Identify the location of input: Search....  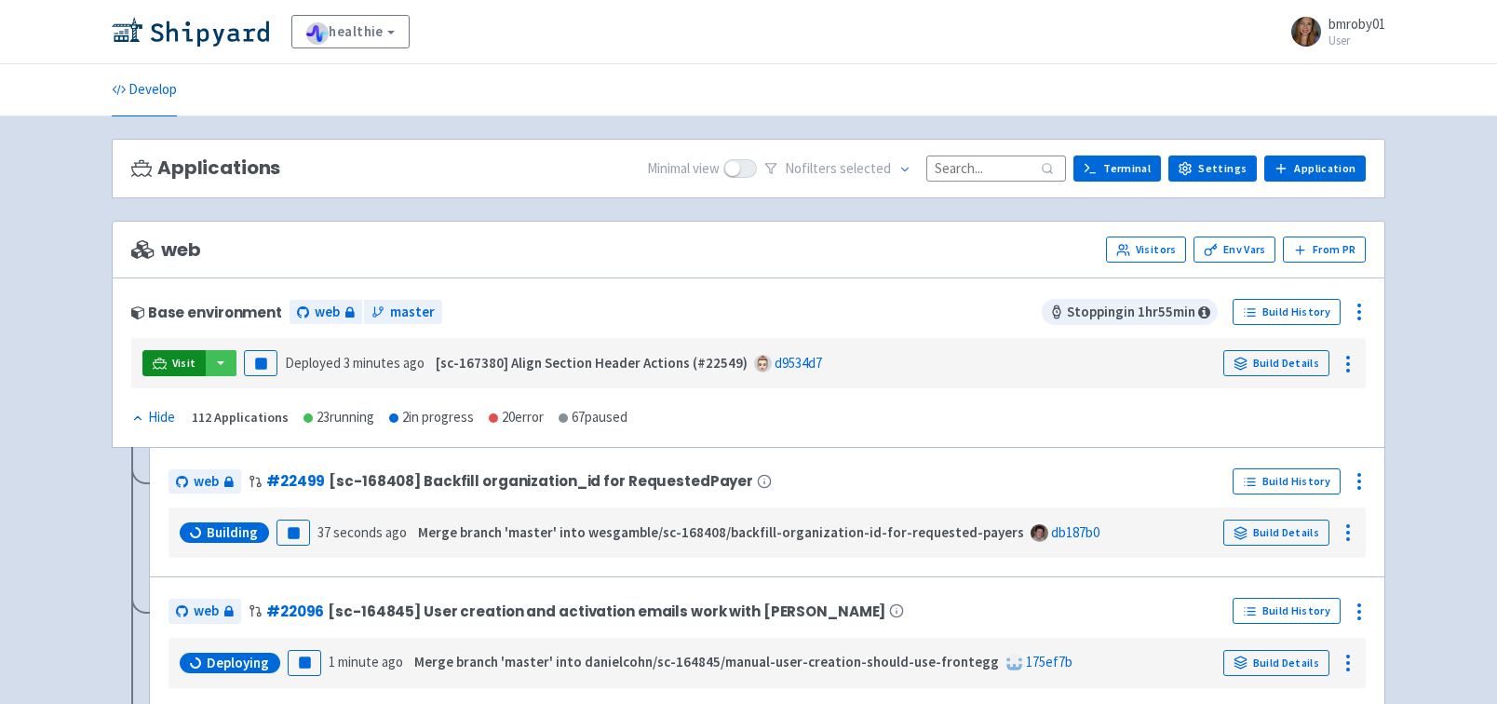
(996, 168).